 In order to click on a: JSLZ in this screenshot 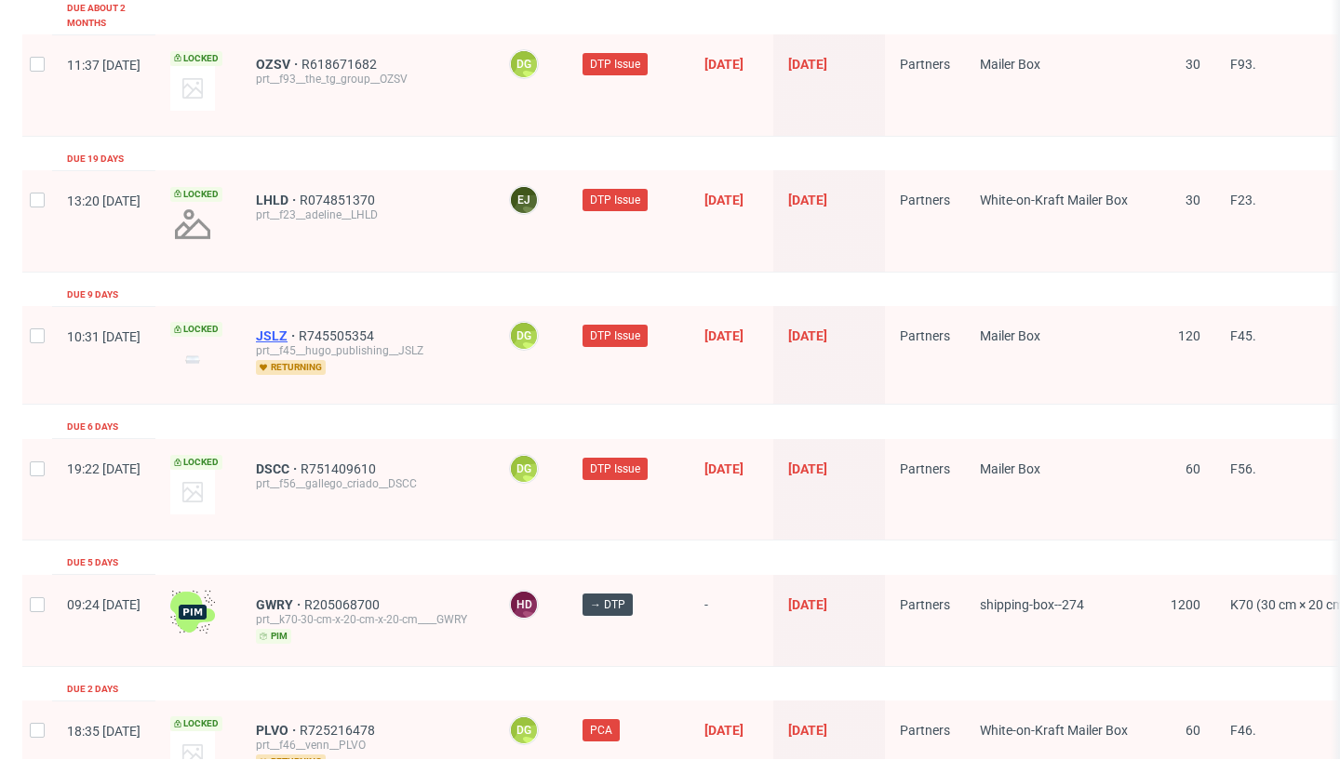, I will do `click(277, 336)`.